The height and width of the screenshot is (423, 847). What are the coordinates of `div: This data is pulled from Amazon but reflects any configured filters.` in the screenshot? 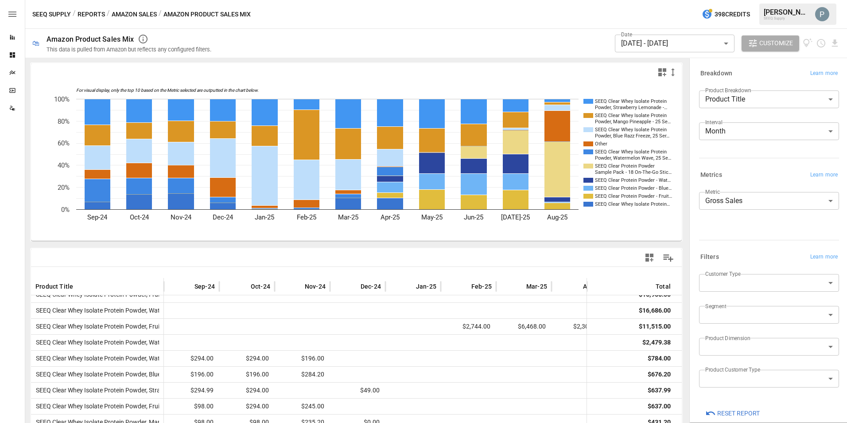 It's located at (129, 49).